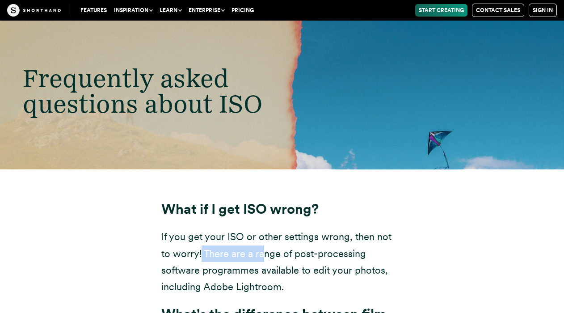  I want to click on a: Start Creating, so click(441, 10).